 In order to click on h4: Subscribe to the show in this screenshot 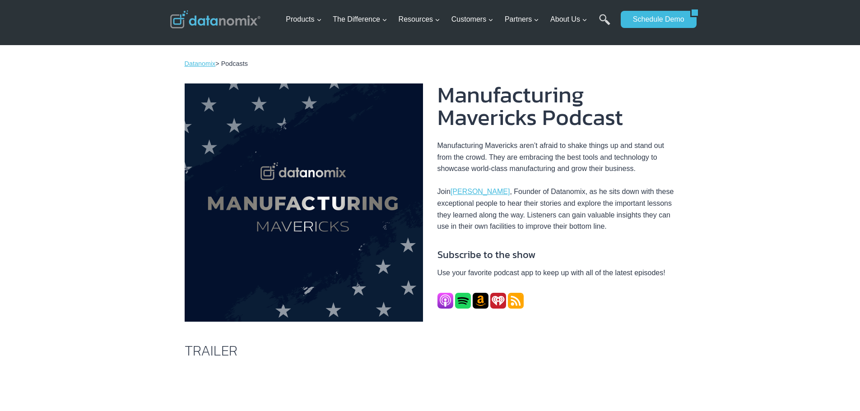, I will do `click(557, 255)`.